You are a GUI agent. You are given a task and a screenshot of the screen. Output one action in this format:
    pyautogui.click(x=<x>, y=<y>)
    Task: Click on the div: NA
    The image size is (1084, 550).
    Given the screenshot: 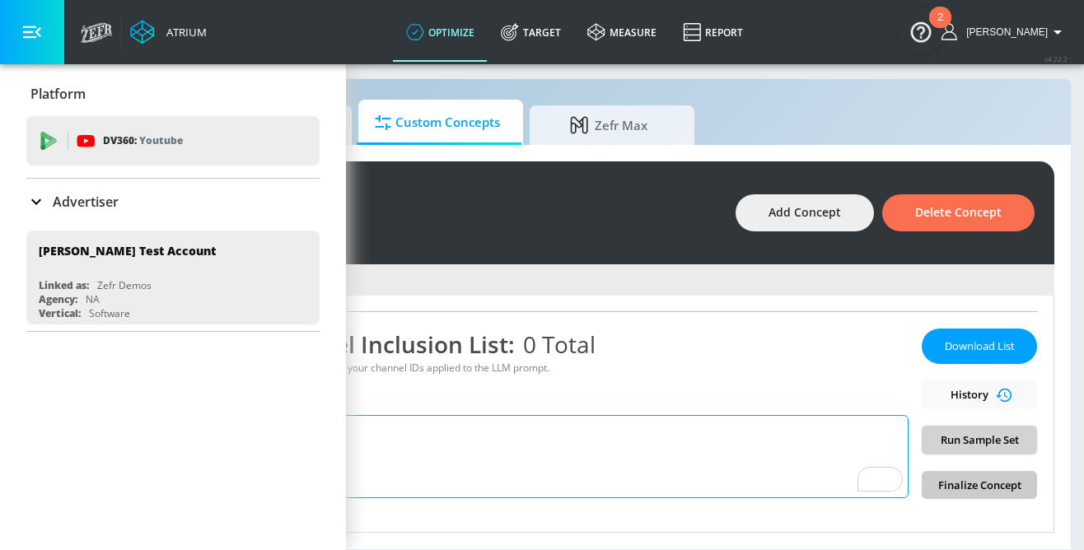 What is the action you would take?
    pyautogui.click(x=92, y=299)
    